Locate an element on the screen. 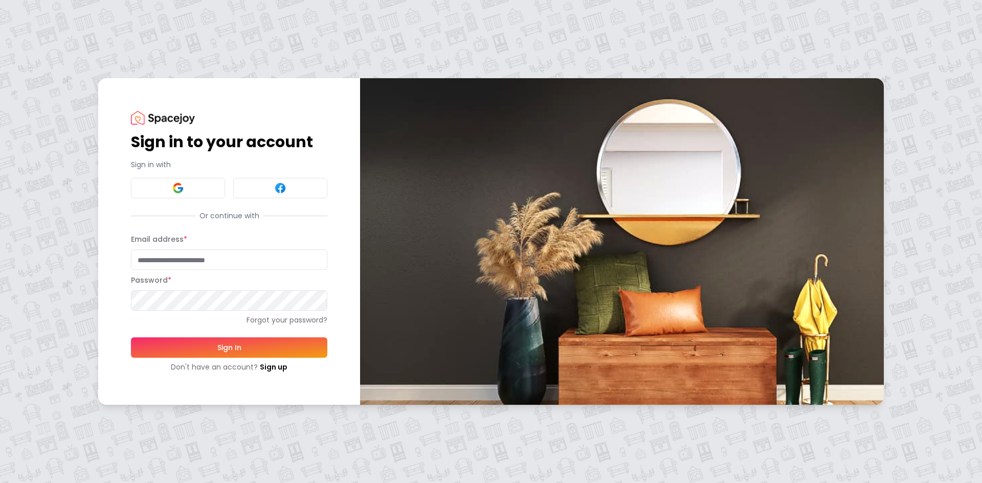  a: Sign up is located at coordinates (274, 367).